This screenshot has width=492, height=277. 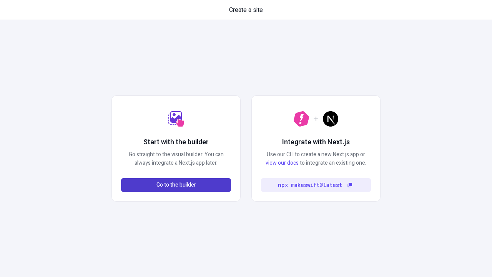 What do you see at coordinates (246, 10) in the screenshot?
I see `span: Create a site` at bounding box center [246, 10].